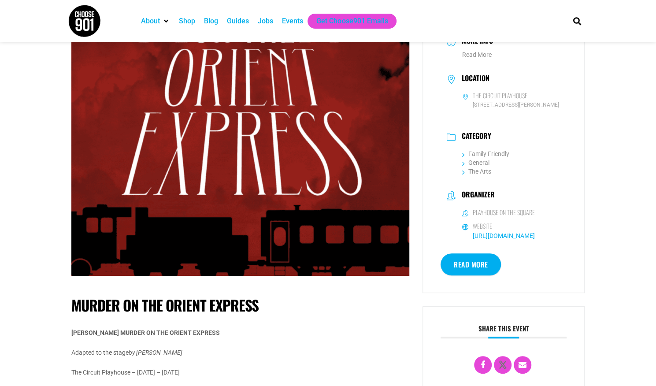  I want to click on div: Guides, so click(238, 21).